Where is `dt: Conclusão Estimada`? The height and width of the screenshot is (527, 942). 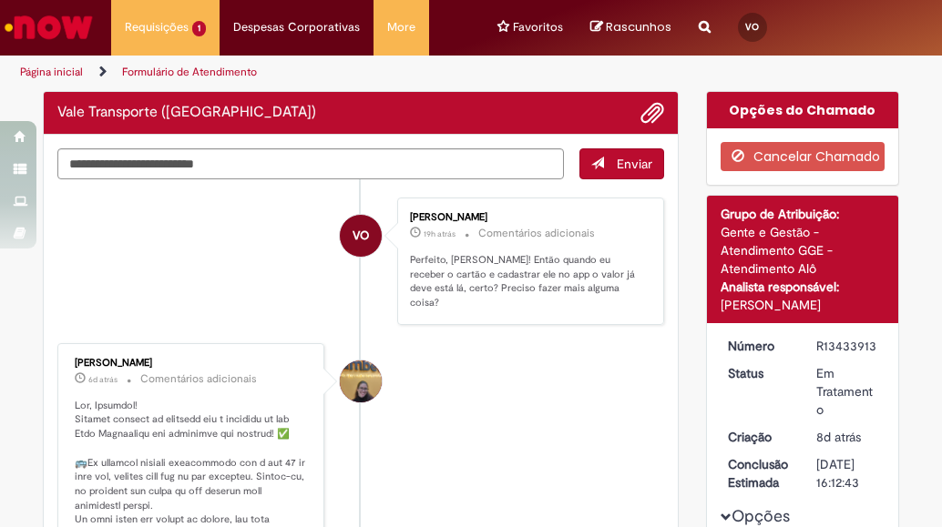
dt: Conclusão Estimada is located at coordinates (759, 473).